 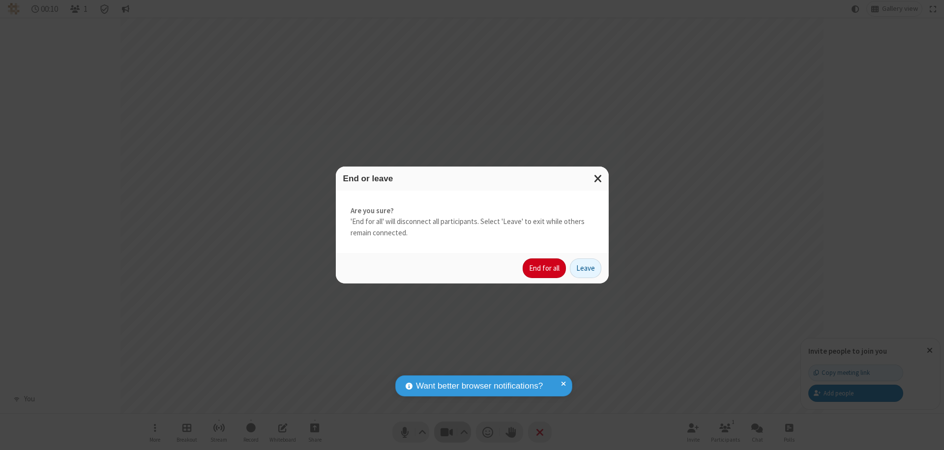 What do you see at coordinates (472, 211) in the screenshot?
I see `strong: Are you sure?` at bounding box center [472, 211].